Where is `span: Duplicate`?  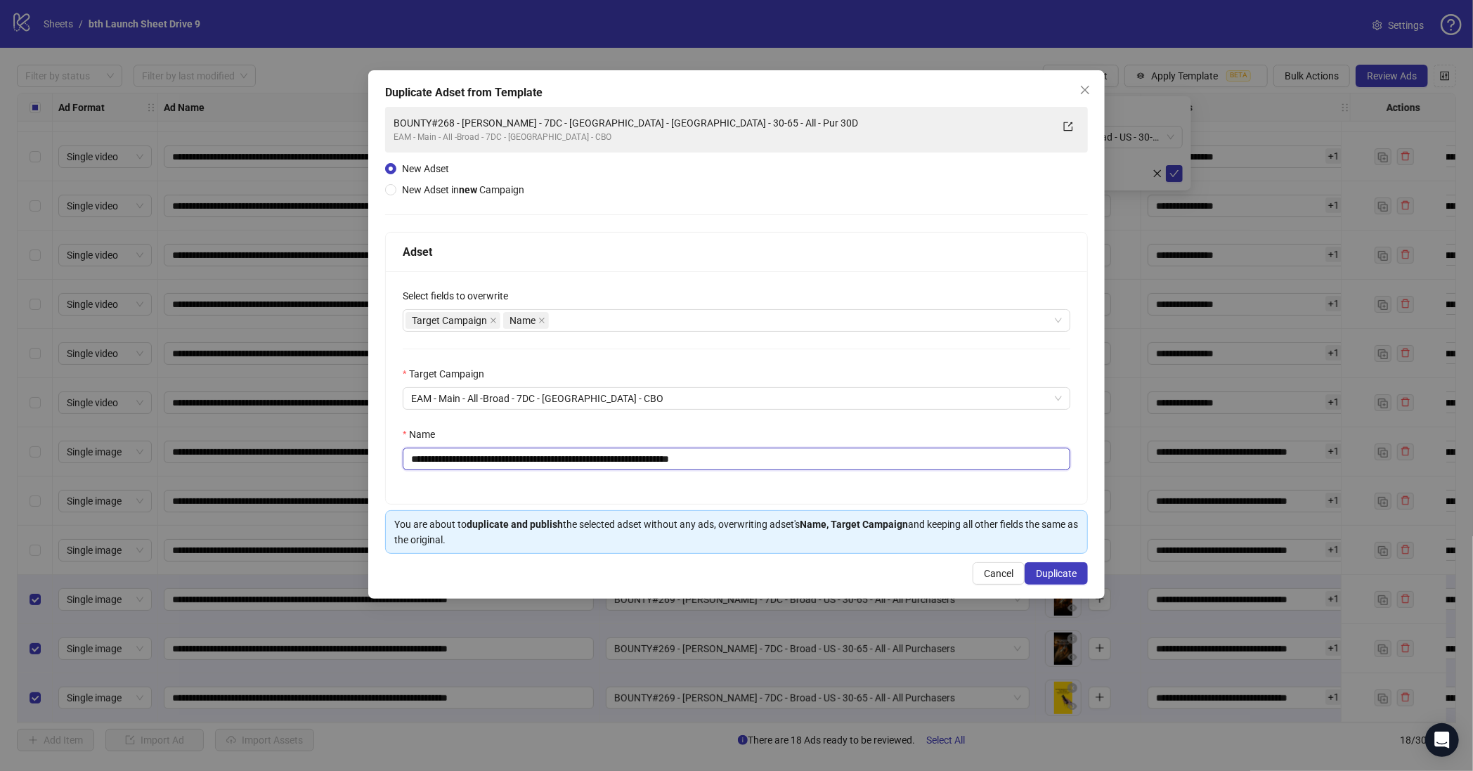
span: Duplicate is located at coordinates (1056, 574).